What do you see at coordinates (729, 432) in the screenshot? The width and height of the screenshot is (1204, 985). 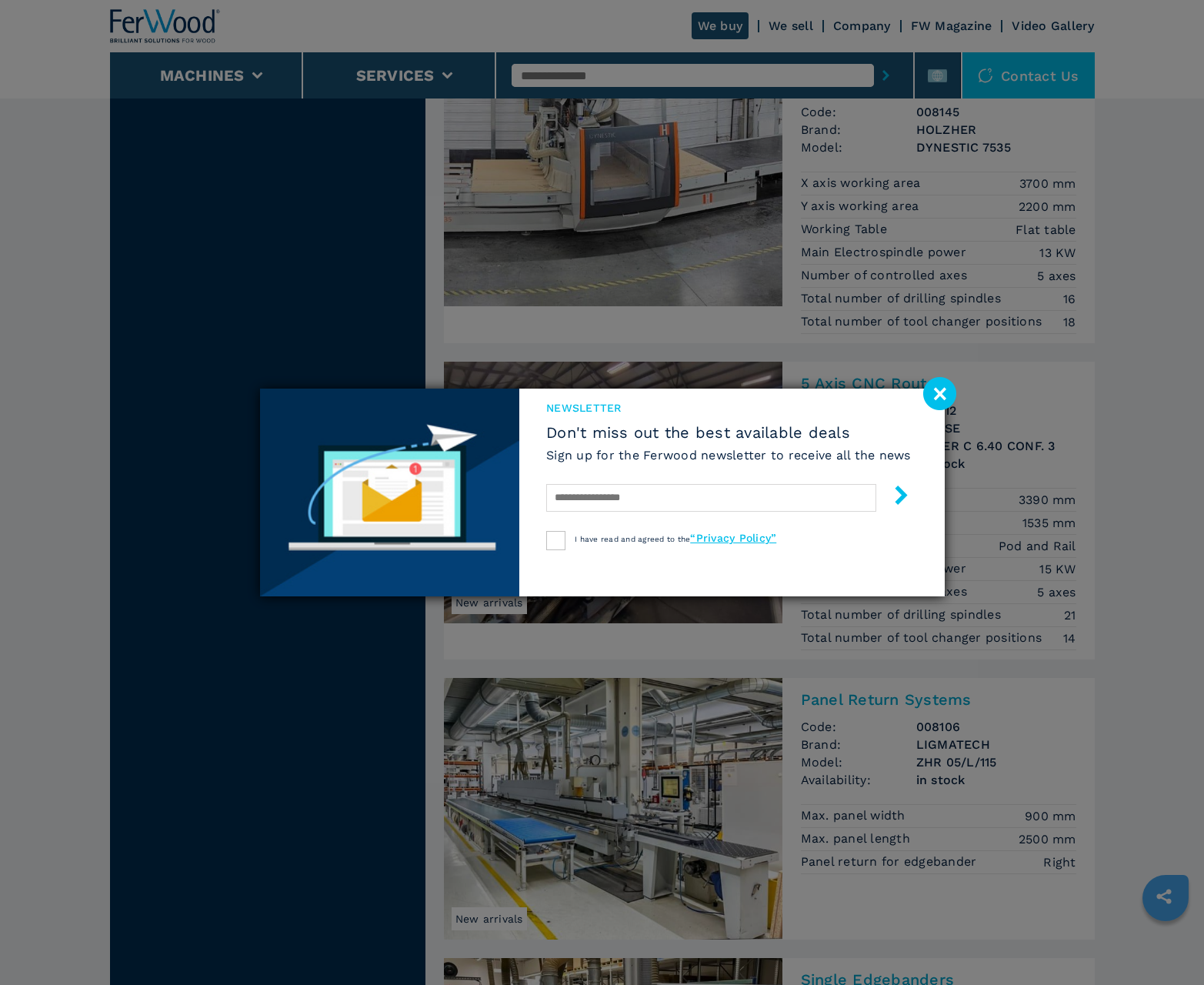 I see `span: Don't miss out the best available deals` at bounding box center [729, 432].